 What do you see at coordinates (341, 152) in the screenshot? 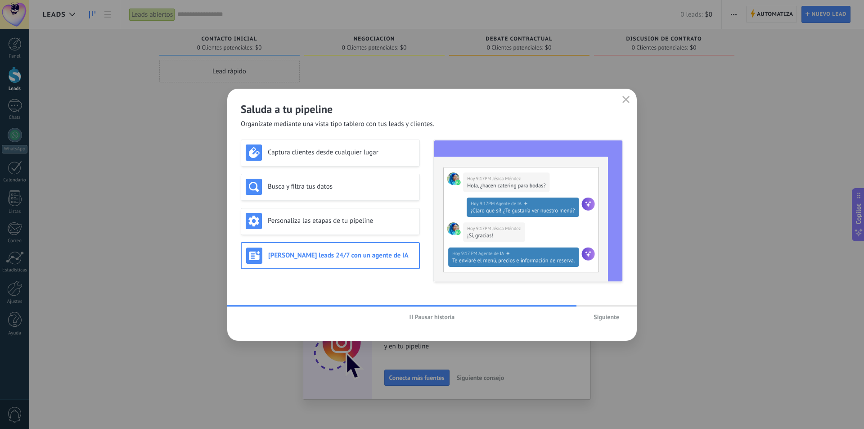
I see `h3: Captura clientes desde cualquier lugar` at bounding box center [341, 152].